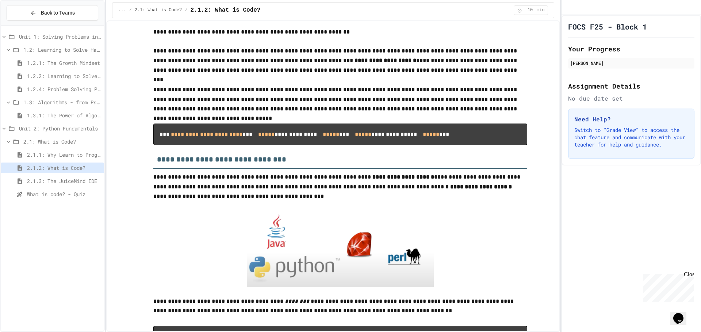  I want to click on span: What is code? - Quiz, so click(64, 194).